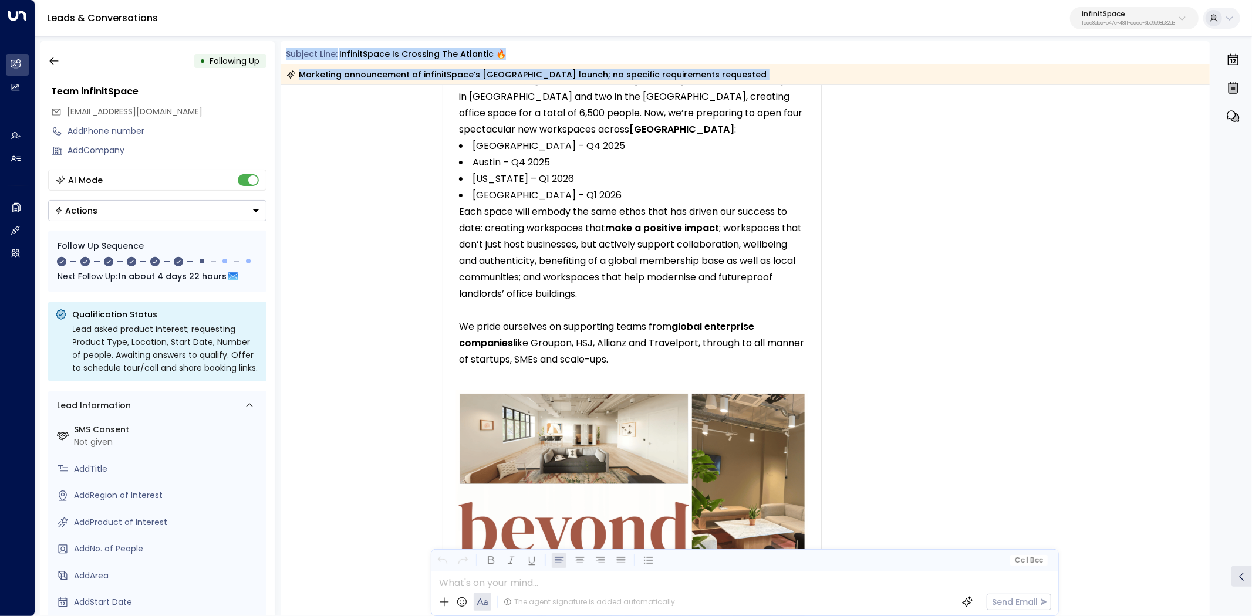  I want to click on div: AddRegion of Interest, so click(168, 495).